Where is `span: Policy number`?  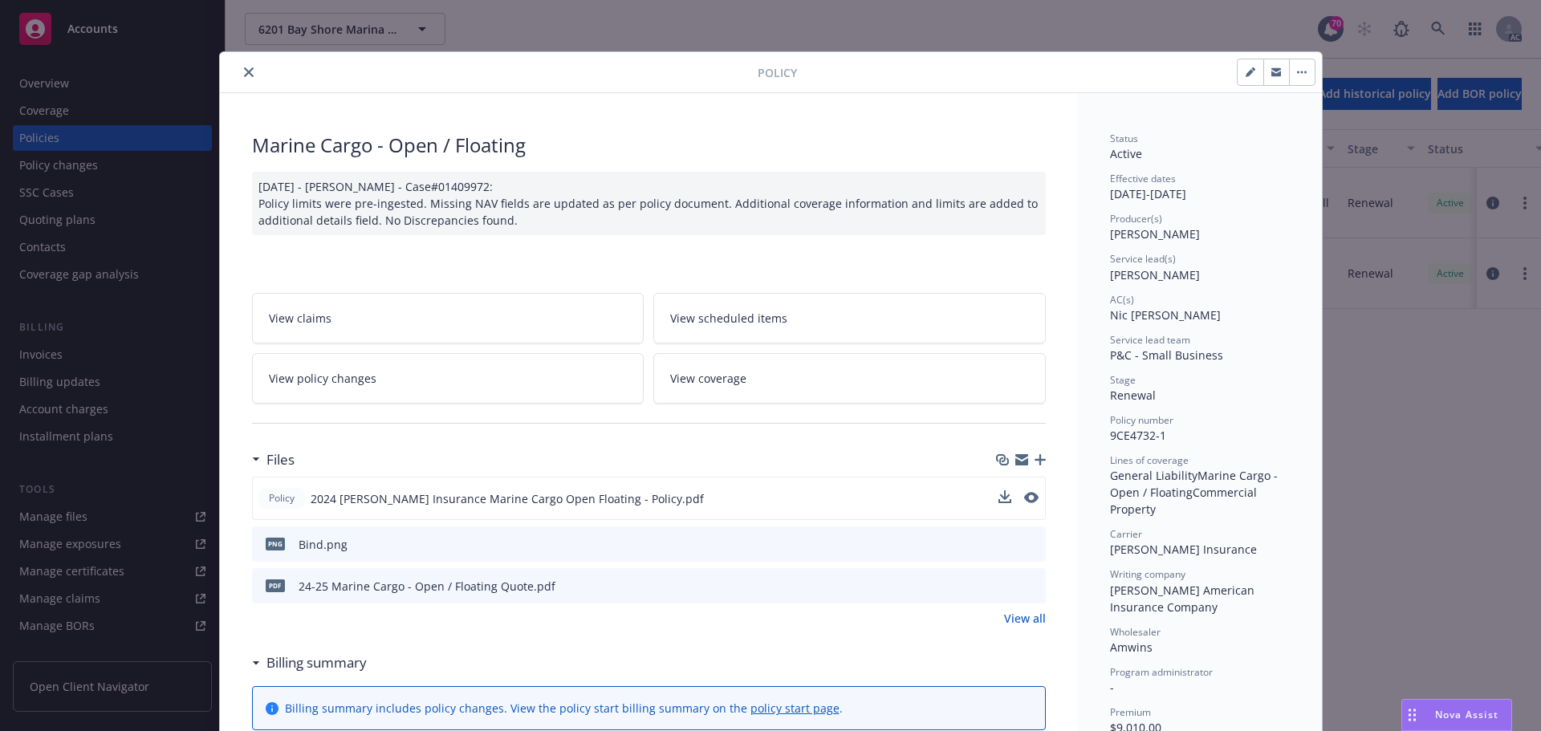 span: Policy number is located at coordinates (1142, 420).